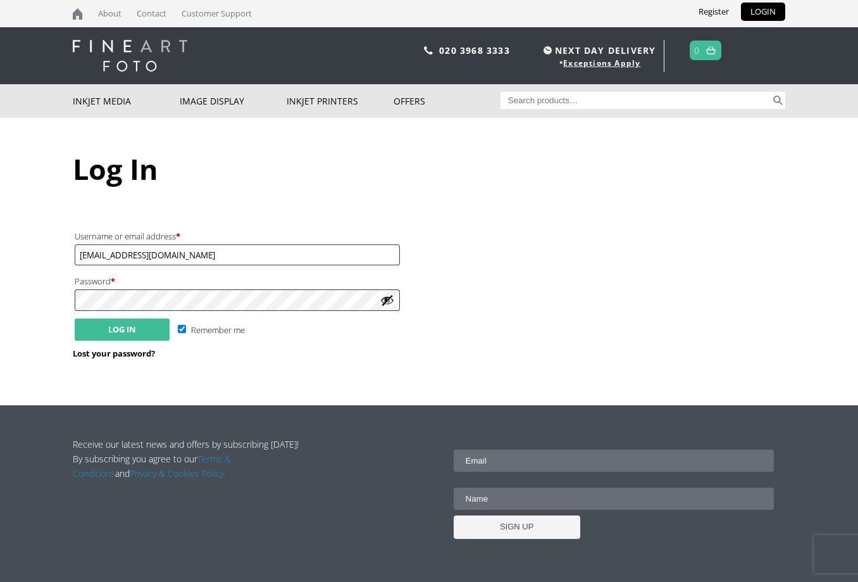  I want to click on img: time.svg, so click(547, 50).